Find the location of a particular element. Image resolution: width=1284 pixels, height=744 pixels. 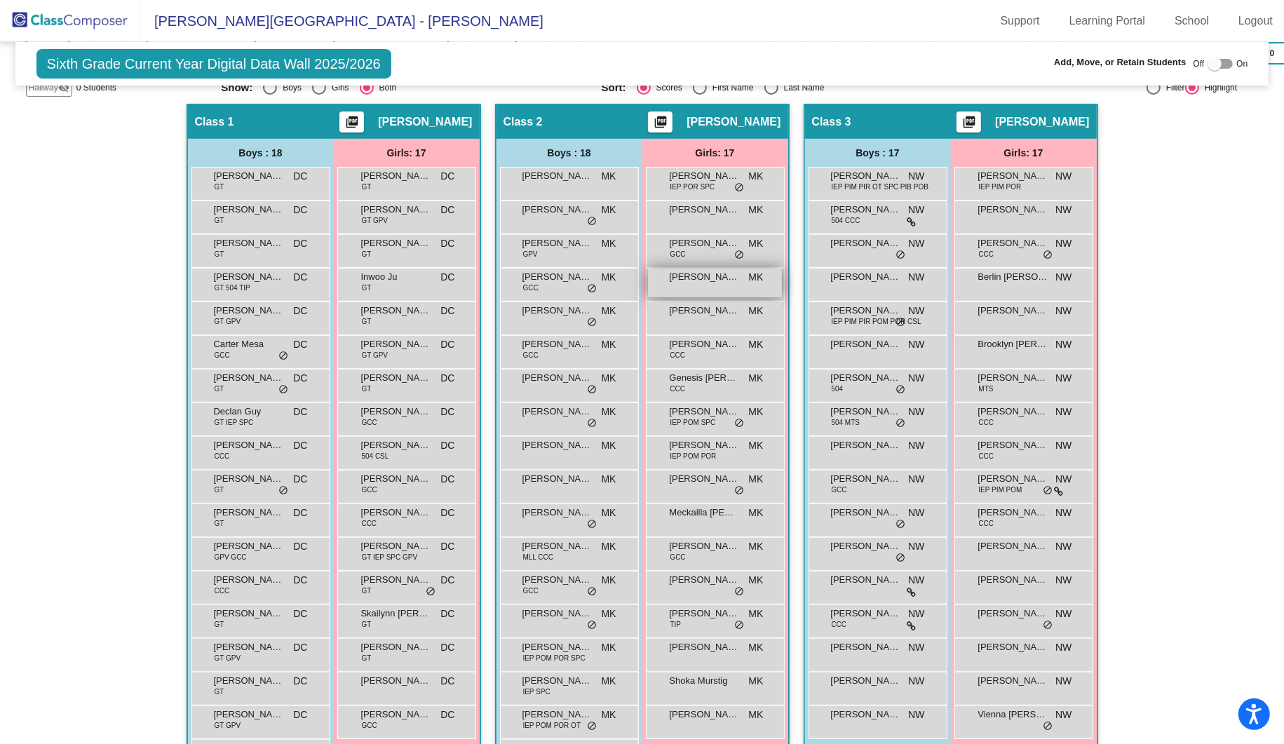

span: IEP POR SPC is located at coordinates (693, 186).